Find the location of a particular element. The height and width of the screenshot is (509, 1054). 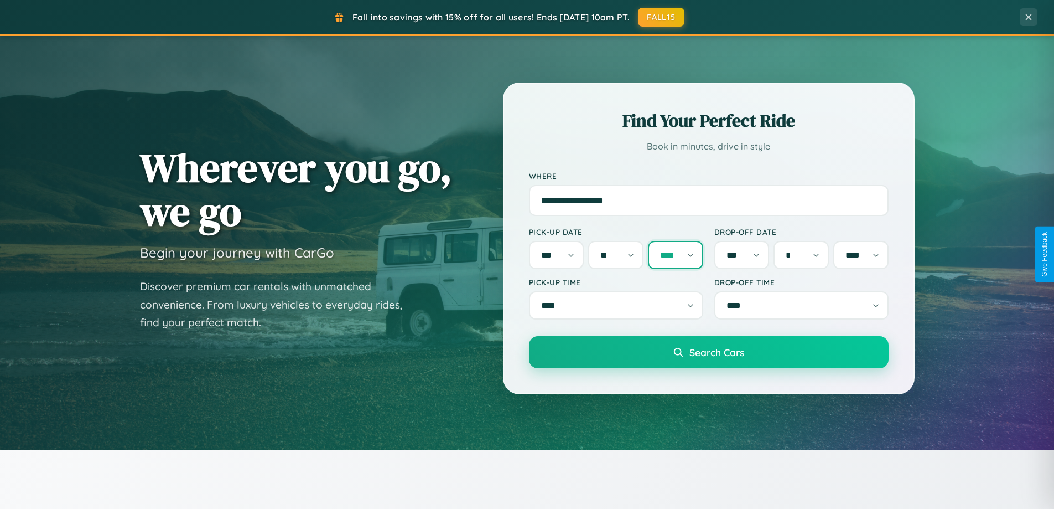

label: Pick-up Date is located at coordinates (616, 231).